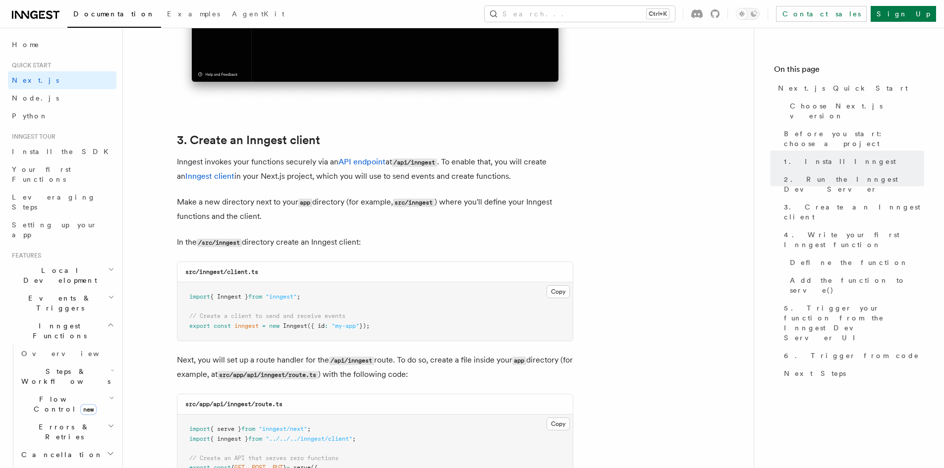  I want to click on span: Choose Next.js version, so click(856, 111).